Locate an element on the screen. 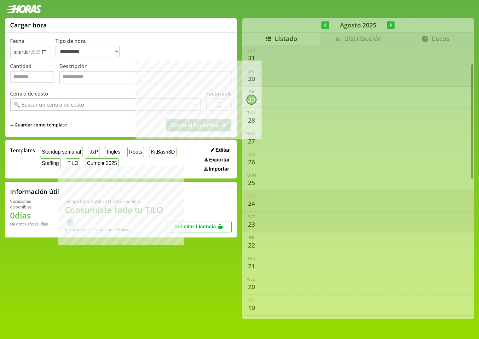  div: Tiempo Libre Optativo (TiLO) disponible is located at coordinates (115, 201).